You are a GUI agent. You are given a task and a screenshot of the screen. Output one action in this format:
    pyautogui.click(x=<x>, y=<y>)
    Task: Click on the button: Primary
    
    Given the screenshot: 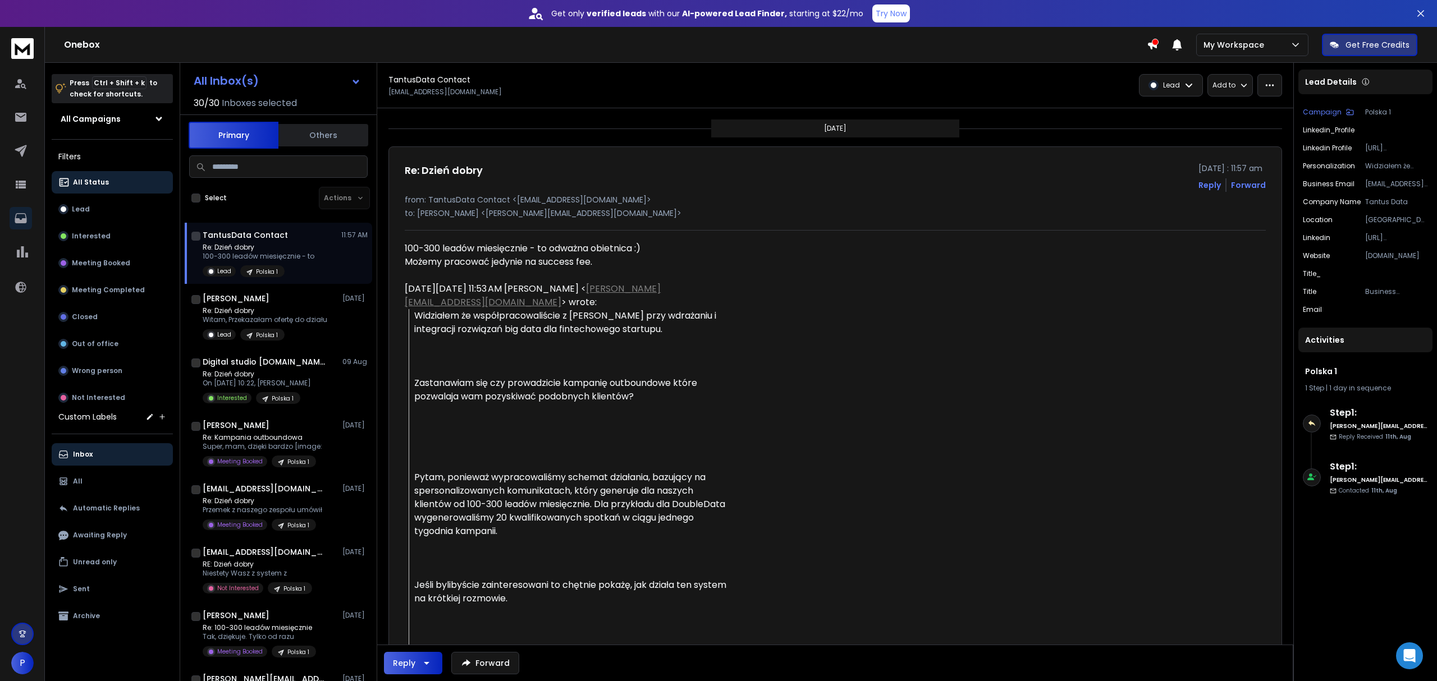 What is the action you would take?
    pyautogui.click(x=233, y=135)
    